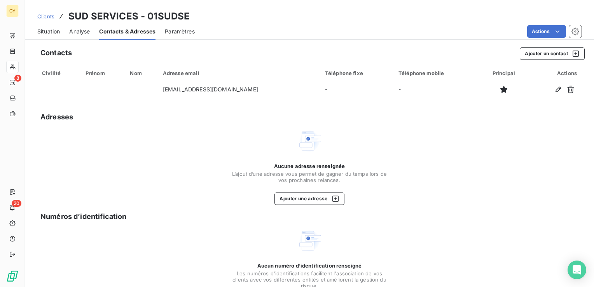 The image size is (594, 287). Describe the element at coordinates (552, 54) in the screenshot. I see `button: Ajouter un contact` at that location.